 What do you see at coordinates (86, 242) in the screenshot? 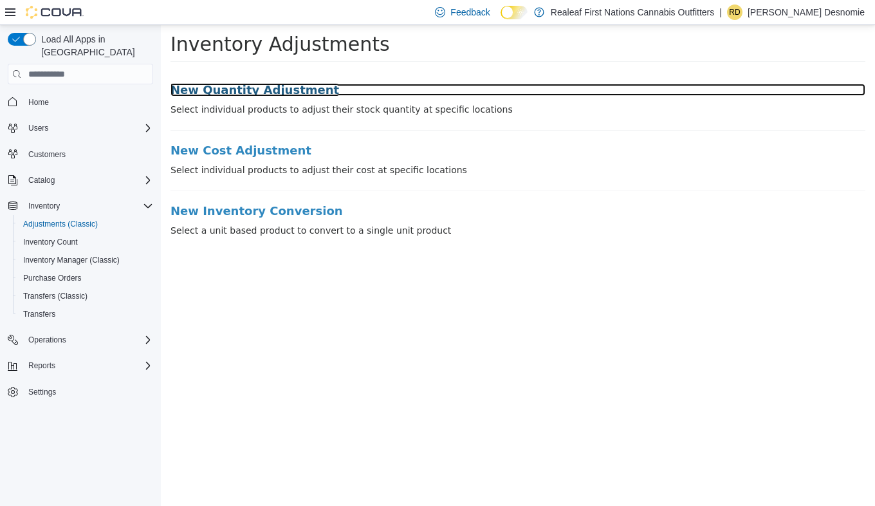
I see `button: Inventory Count` at bounding box center [86, 242].